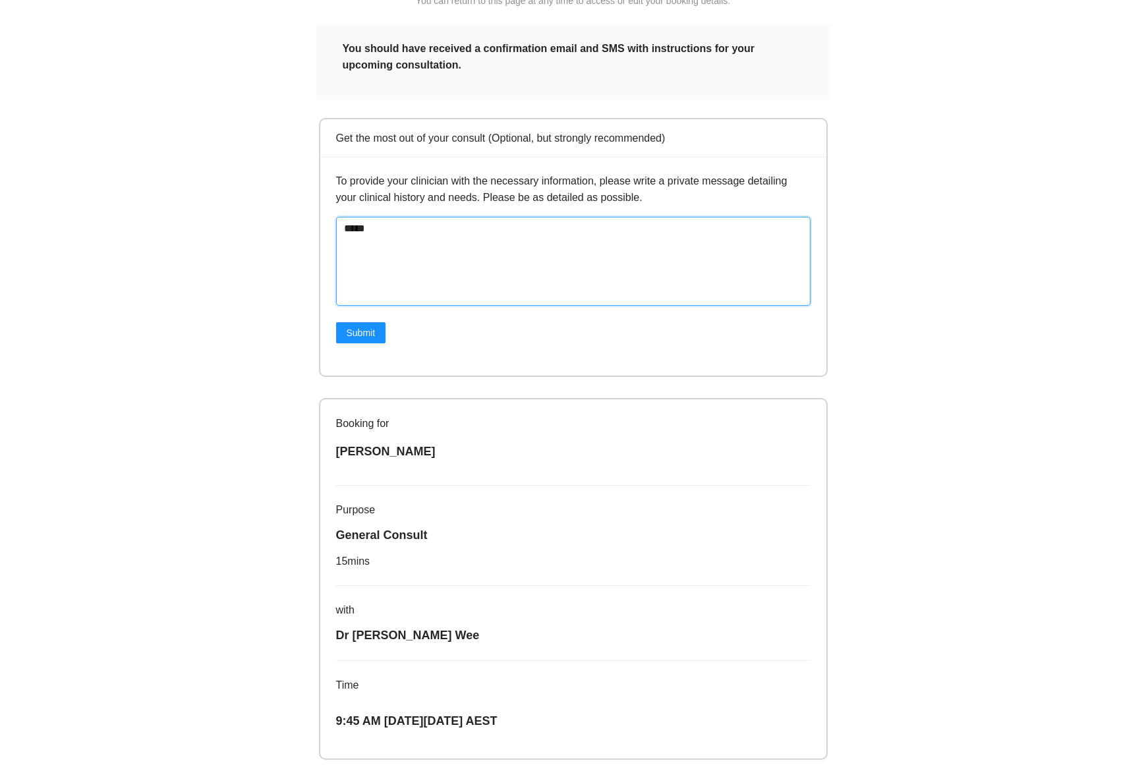 The image size is (1146, 769). What do you see at coordinates (573, 138) in the screenshot?
I see `div: Get the most out of your consult (Optional, but strongly recommended)` at bounding box center [573, 138].